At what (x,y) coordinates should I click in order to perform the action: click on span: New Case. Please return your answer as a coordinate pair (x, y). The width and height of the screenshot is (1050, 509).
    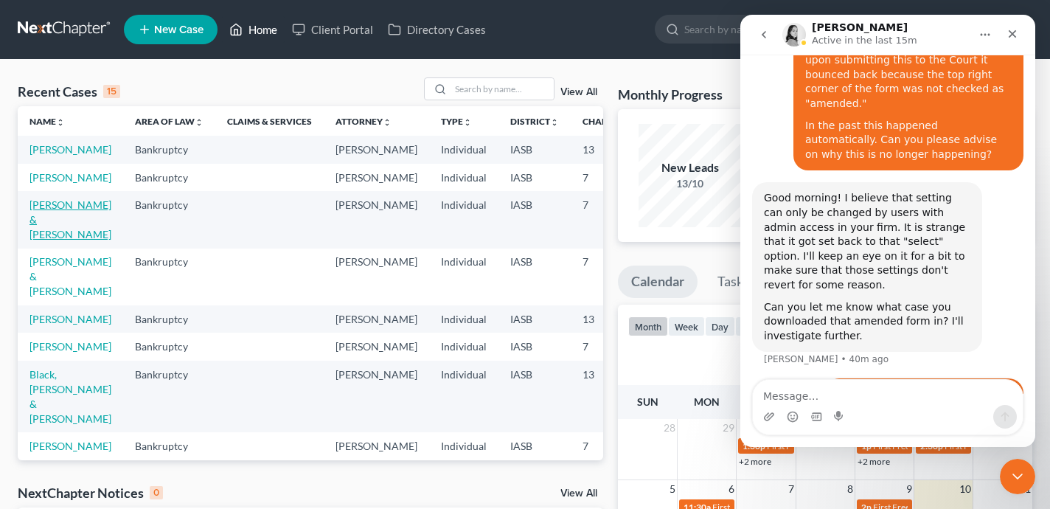
    Looking at the image, I should click on (178, 29).